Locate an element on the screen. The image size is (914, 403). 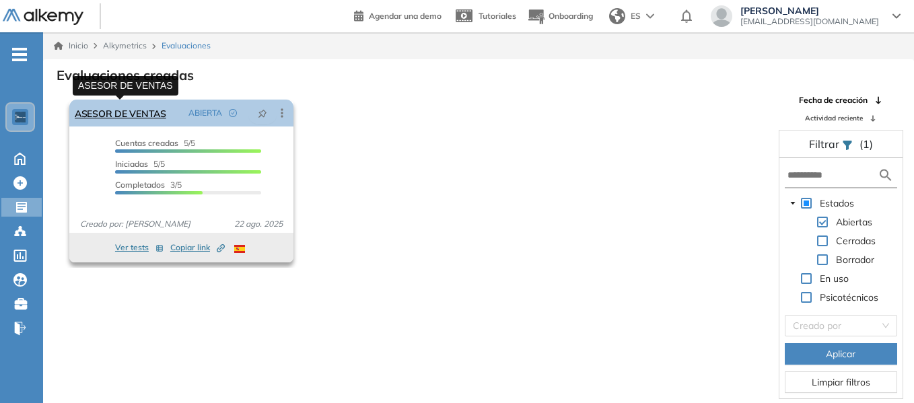
button: Copiar link is located at coordinates (197, 248).